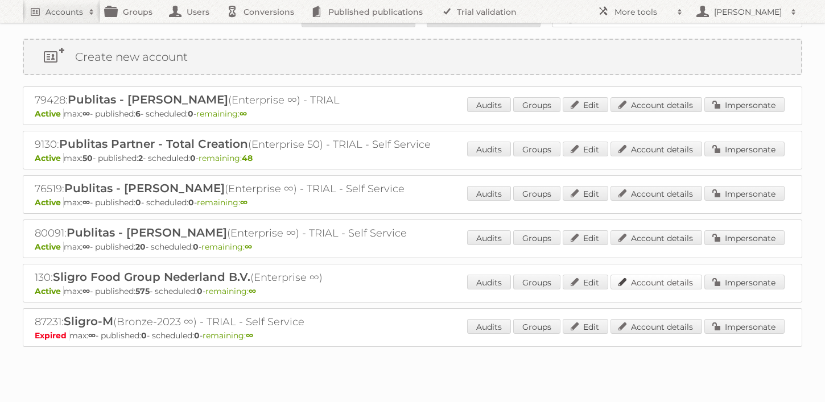  Describe the element at coordinates (234, 100) in the screenshot. I see `h2: 79428: (Enterprise ∞) - TRIAL` at that location.